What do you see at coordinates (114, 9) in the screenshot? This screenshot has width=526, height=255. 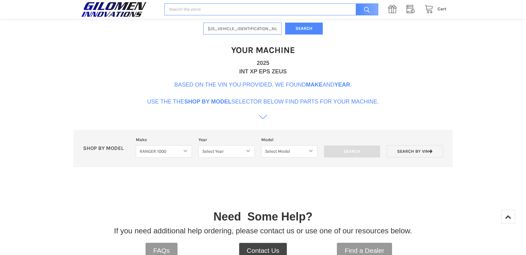 I see `img: GILOMEN INNOVATIONS` at bounding box center [114, 9].